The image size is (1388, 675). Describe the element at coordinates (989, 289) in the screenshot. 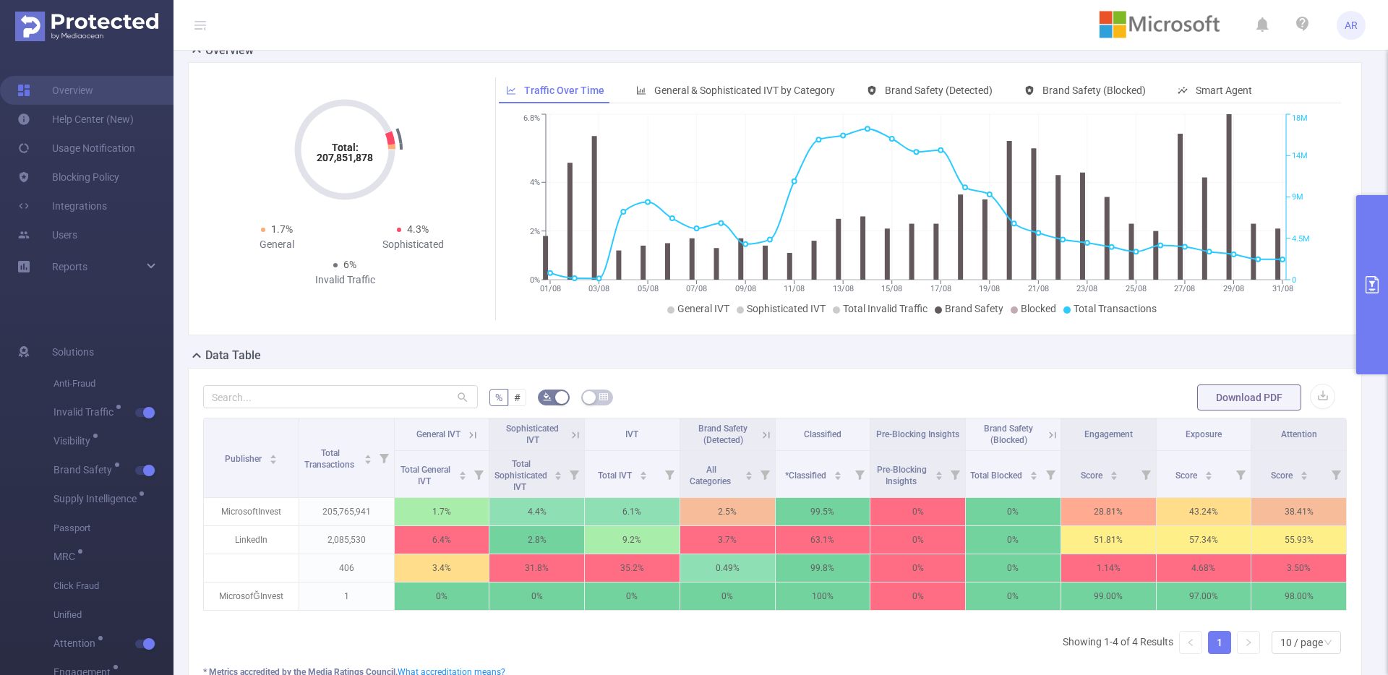

I see `tspan: 19/08` at that location.